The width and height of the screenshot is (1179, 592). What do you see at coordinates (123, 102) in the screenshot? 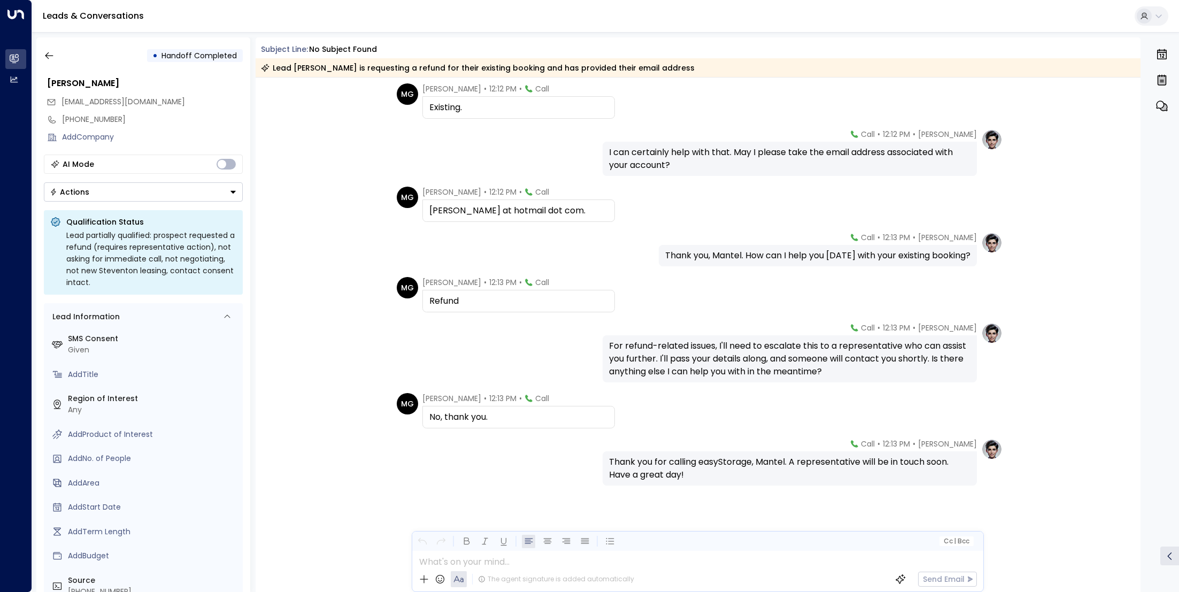
I see `span: mantelgoffard@hotmail.com` at bounding box center [123, 102].